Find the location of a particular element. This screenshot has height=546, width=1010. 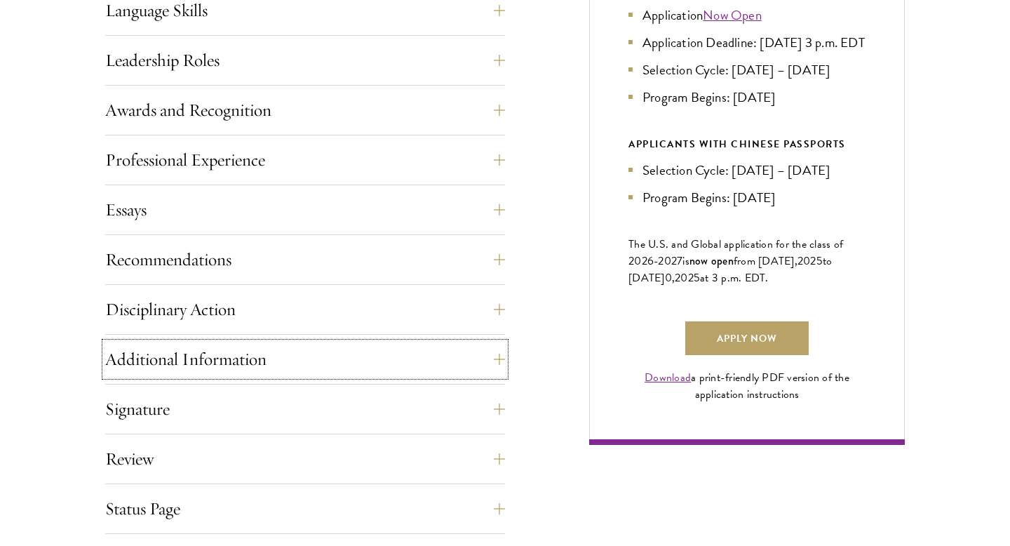

button: Review is located at coordinates (305, 459).